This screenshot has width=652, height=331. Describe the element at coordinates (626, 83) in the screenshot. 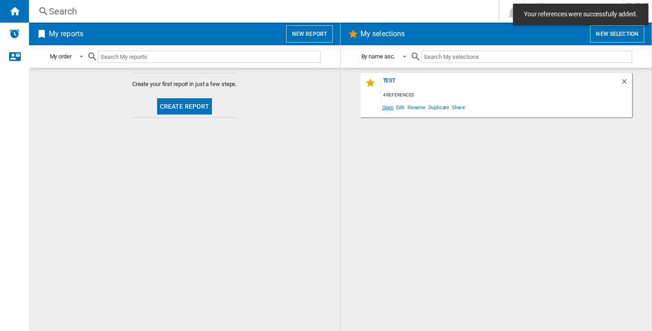

I see `div: Delete` at that location.